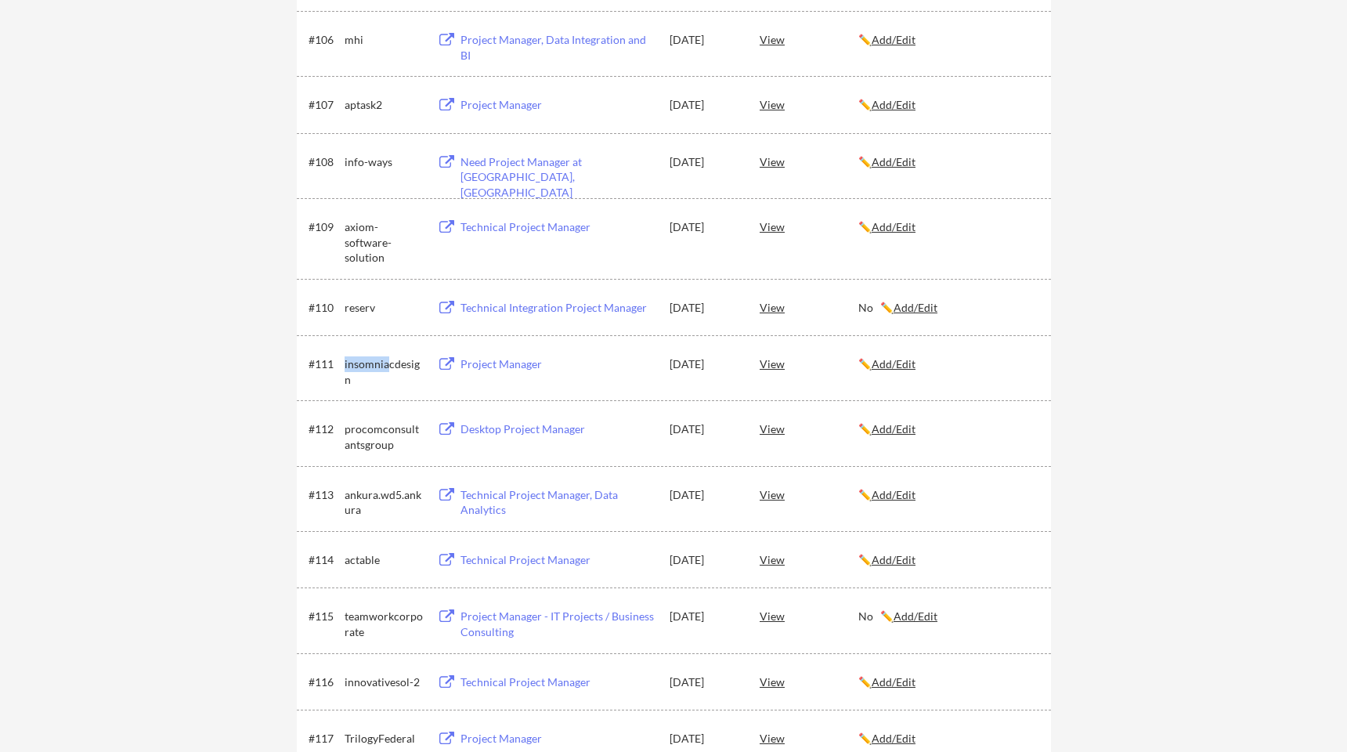  I want to click on div: axiom-software-solution, so click(384, 242).